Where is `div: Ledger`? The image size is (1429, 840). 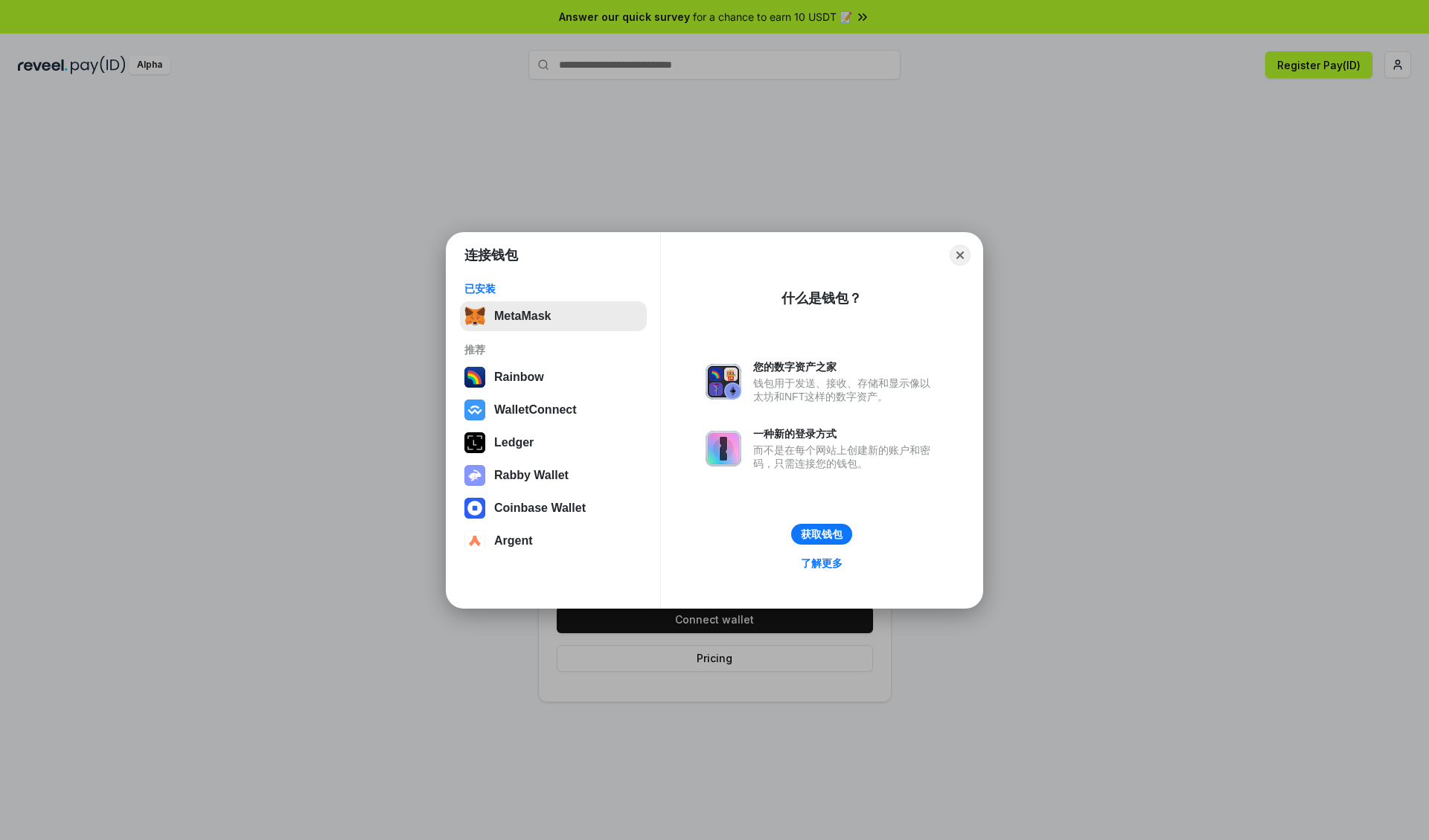
div: Ledger is located at coordinates (514, 443).